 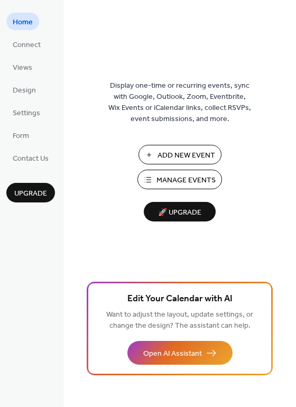 What do you see at coordinates (180, 211) in the screenshot?
I see `button: 🚀 Upgrade` at bounding box center [180, 211].